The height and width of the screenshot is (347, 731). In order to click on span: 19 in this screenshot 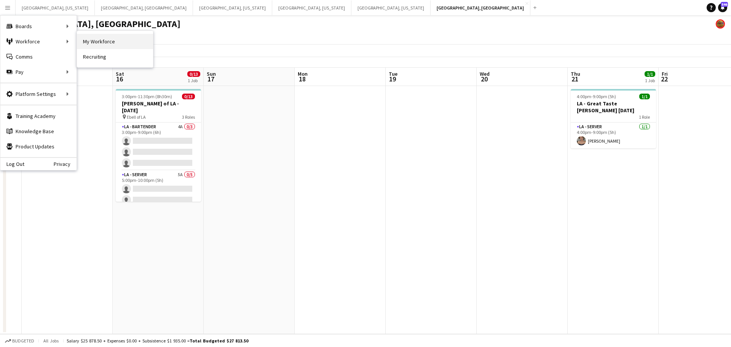, I will do `click(392, 79)`.